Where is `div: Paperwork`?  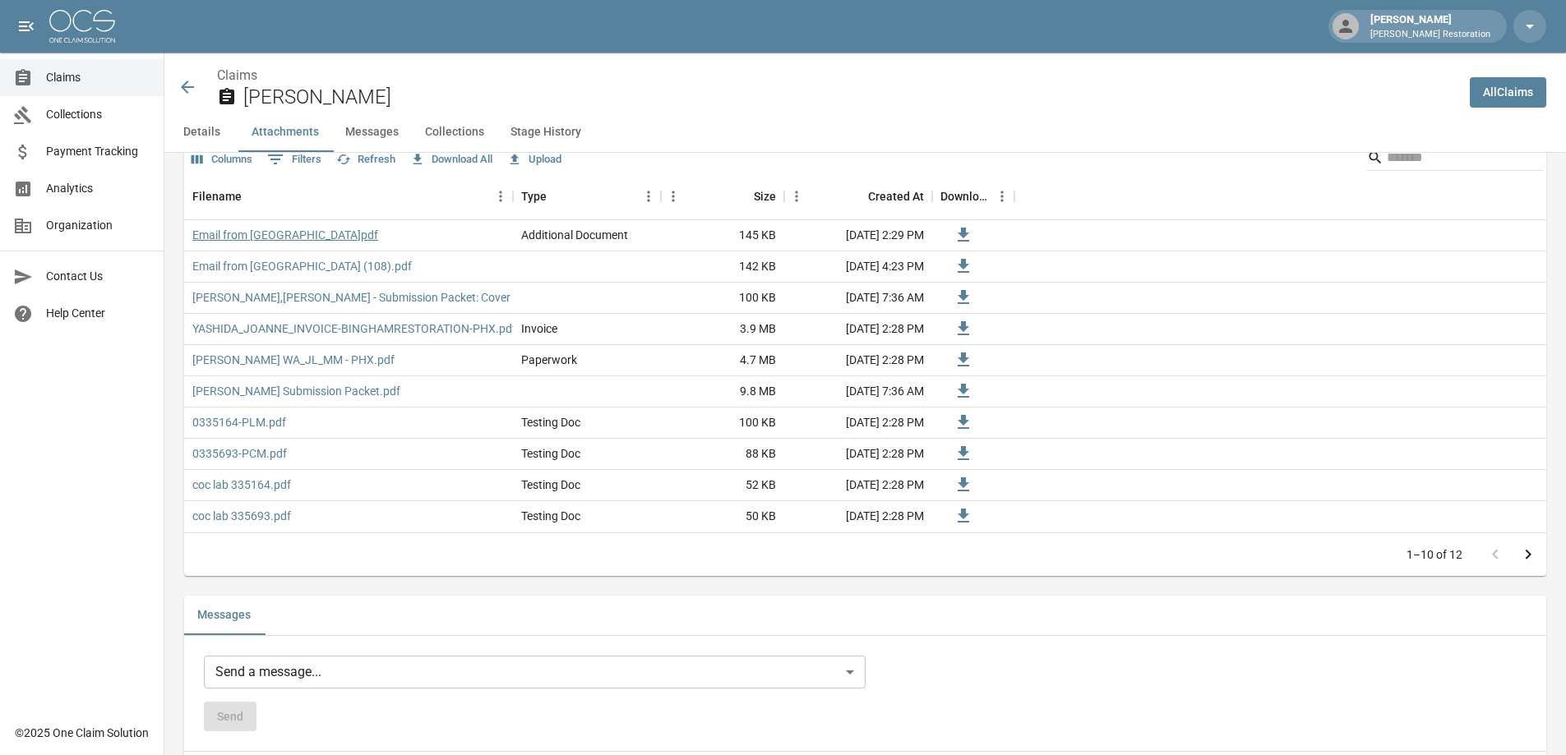
div: Paperwork is located at coordinates (549, 360).